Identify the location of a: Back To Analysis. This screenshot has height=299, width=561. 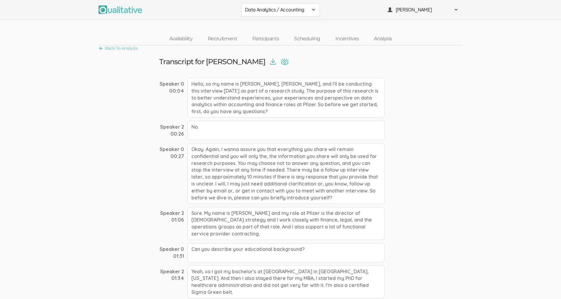
(118, 48).